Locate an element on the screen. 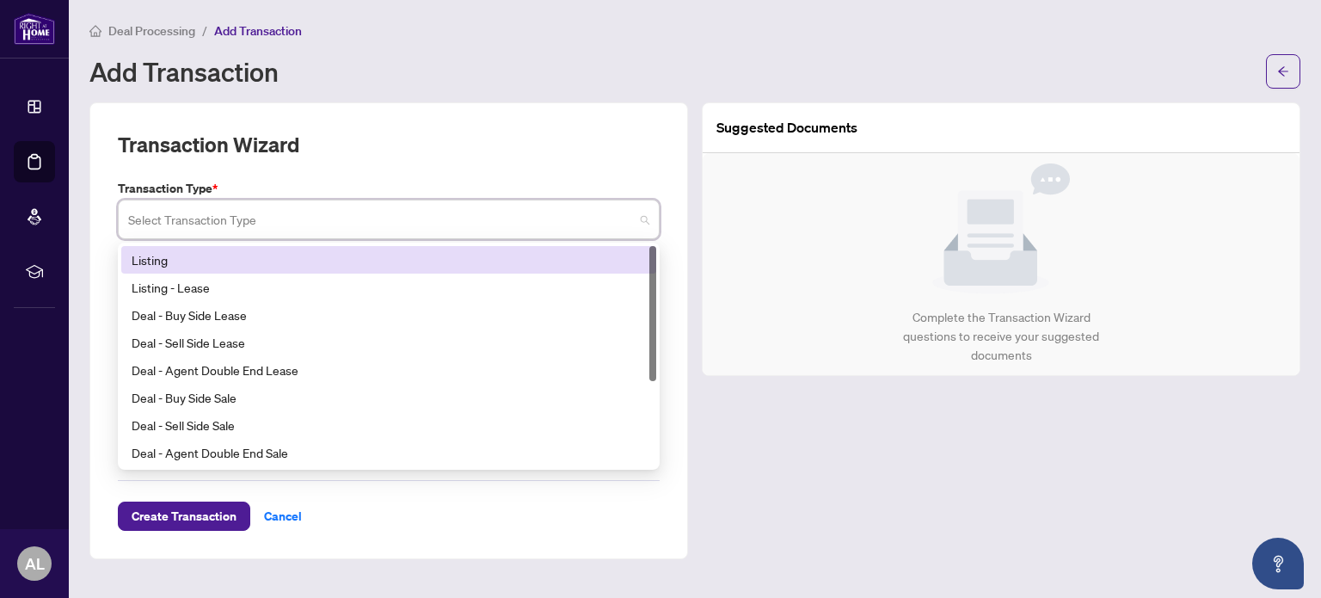 This screenshot has width=1321, height=598. button: Create Transaction is located at coordinates (184, 516).